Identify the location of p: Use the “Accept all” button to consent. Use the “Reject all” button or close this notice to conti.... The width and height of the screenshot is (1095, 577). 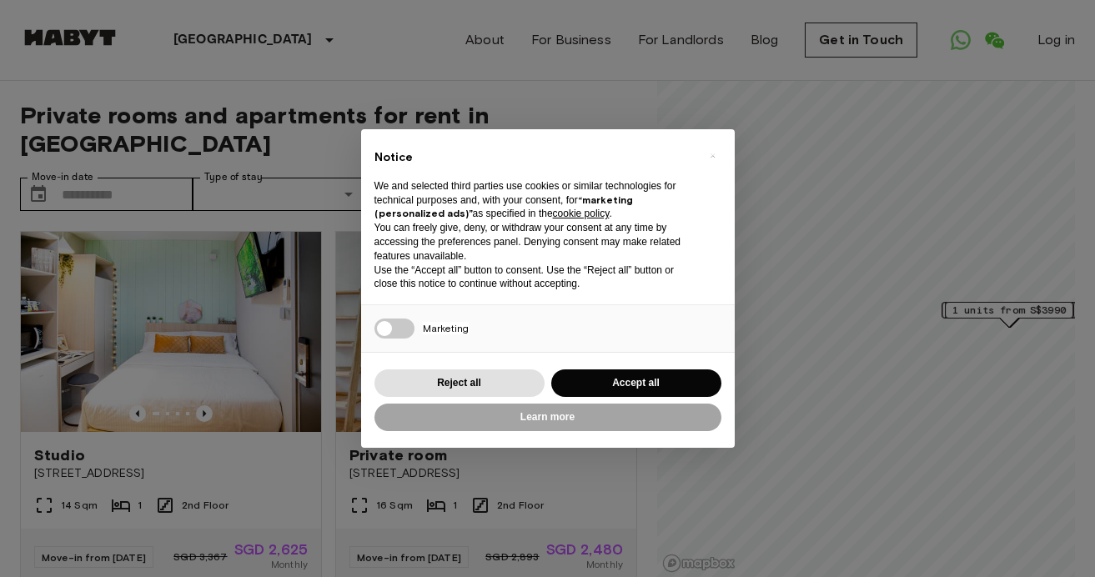
(535, 278).